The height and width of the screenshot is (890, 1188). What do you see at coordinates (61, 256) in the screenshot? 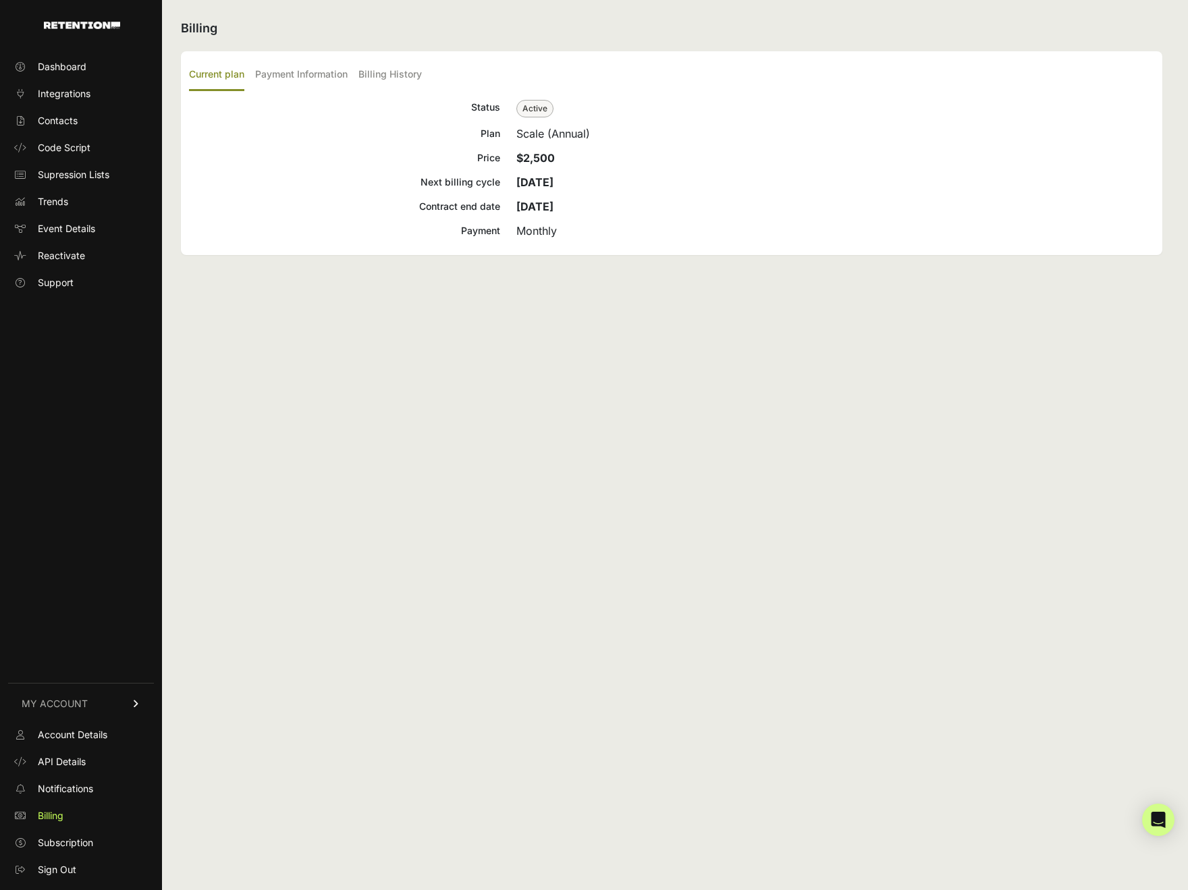
I see `span: Reactivate` at bounding box center [61, 256].